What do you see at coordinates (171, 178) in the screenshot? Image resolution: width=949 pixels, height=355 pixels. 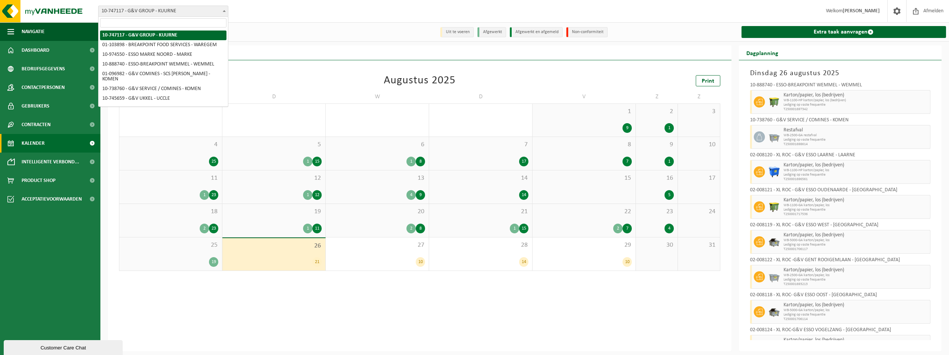 I see `span: 11` at bounding box center [171, 178].